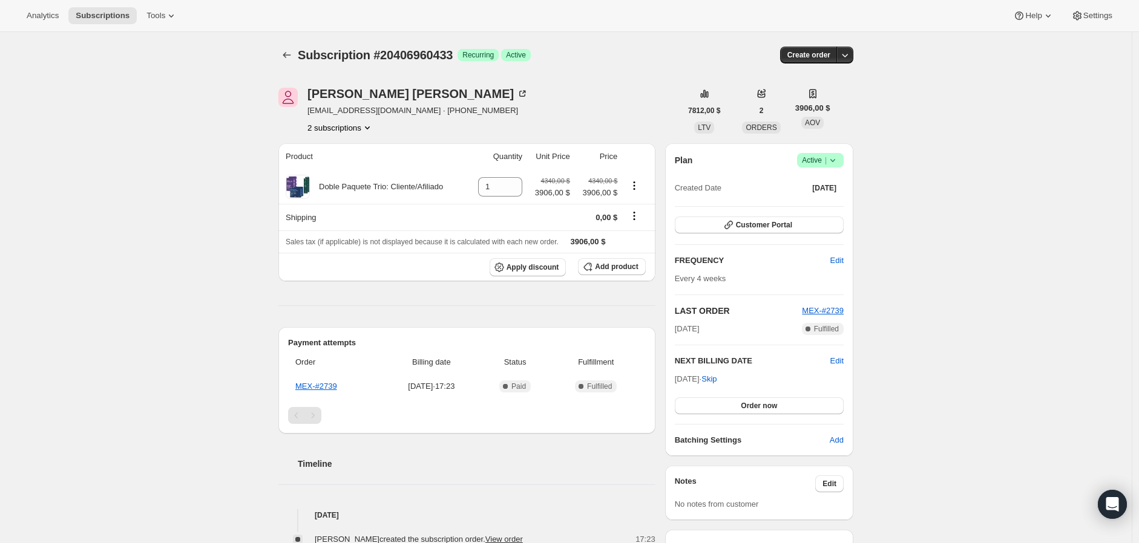 This screenshot has width=1139, height=543. I want to click on span: Add, so click(836, 441).